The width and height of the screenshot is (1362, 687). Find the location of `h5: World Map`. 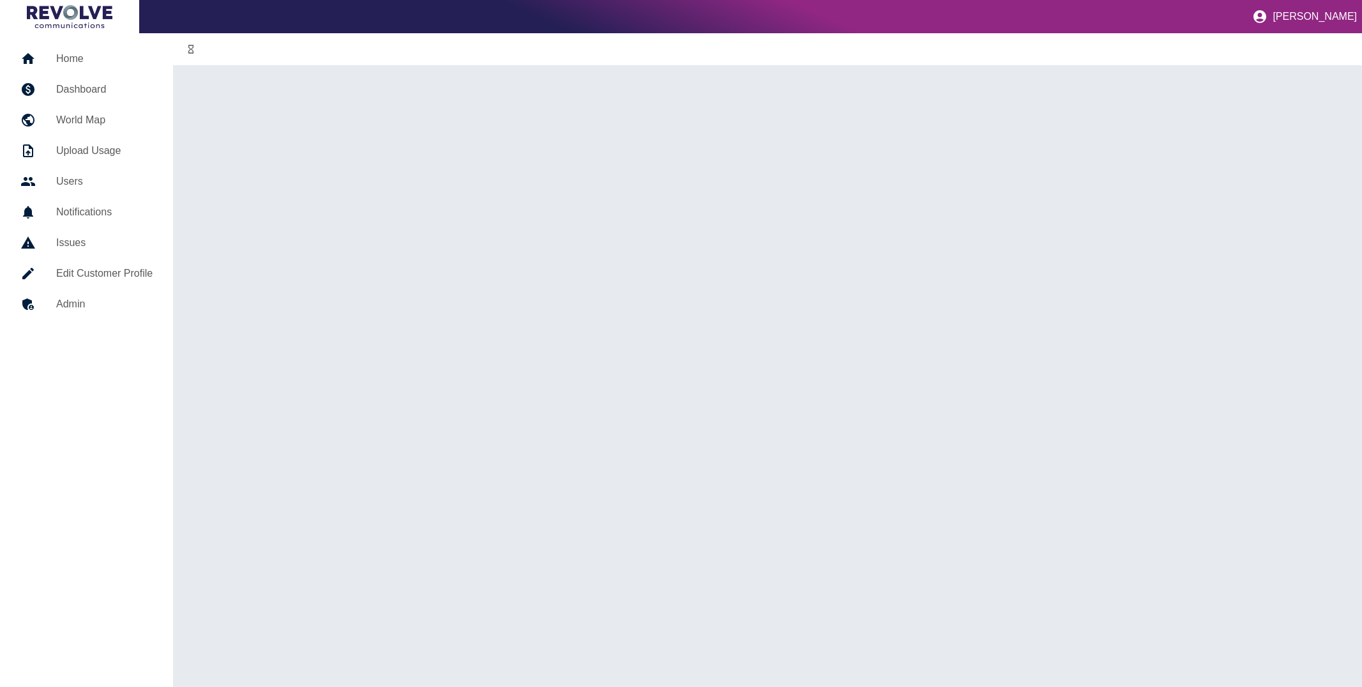

h5: World Map is located at coordinates (104, 120).